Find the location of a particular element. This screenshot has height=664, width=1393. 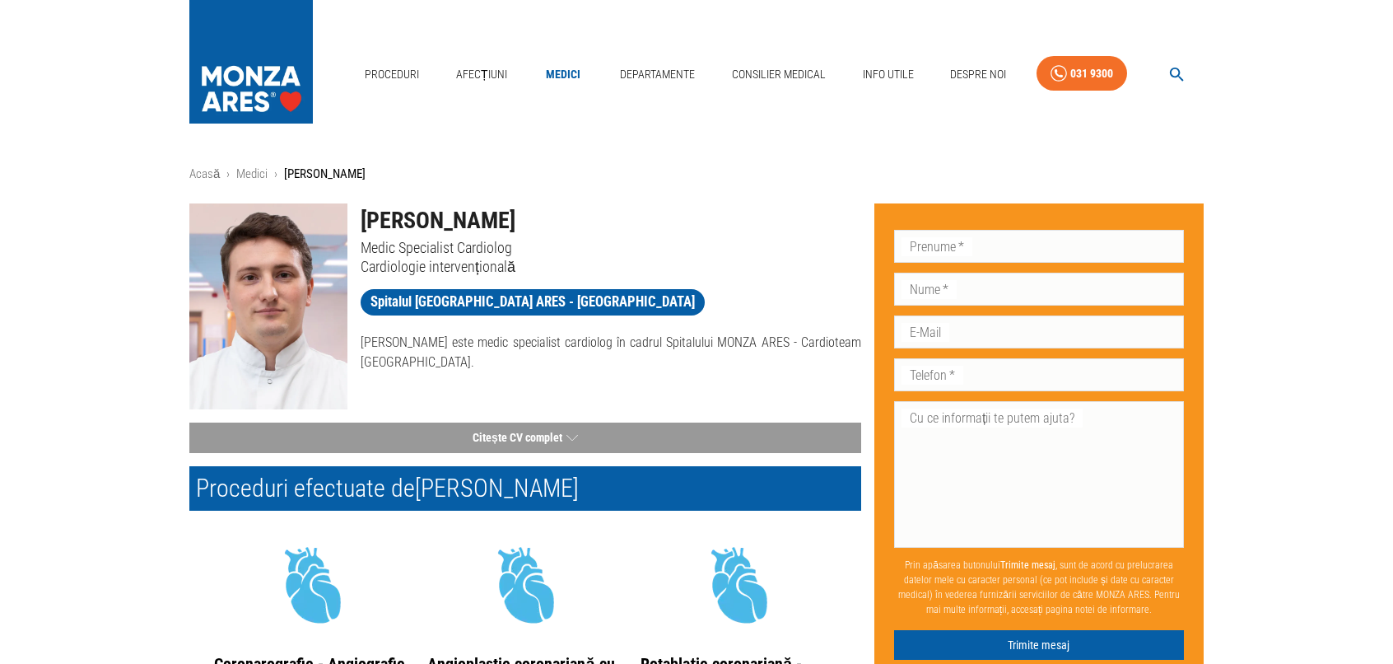

a: Acasă is located at coordinates (204, 174).